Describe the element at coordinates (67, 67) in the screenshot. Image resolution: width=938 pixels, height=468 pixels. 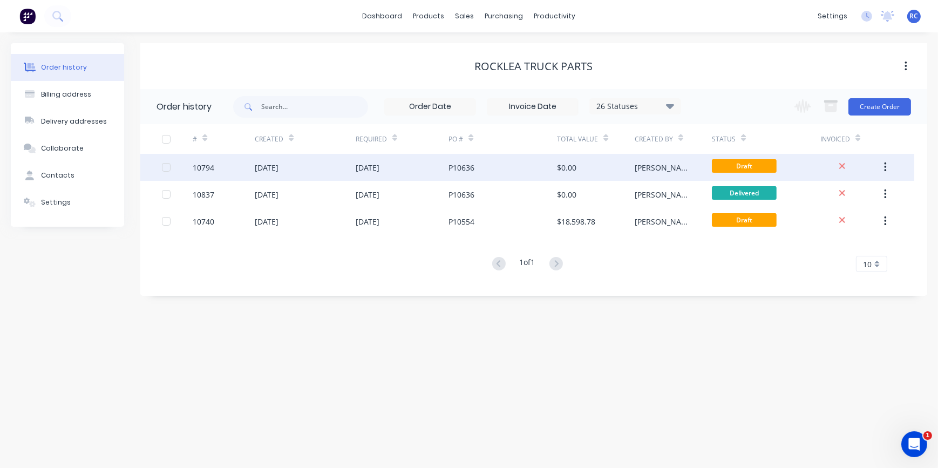
I see `button: Order history` at that location.